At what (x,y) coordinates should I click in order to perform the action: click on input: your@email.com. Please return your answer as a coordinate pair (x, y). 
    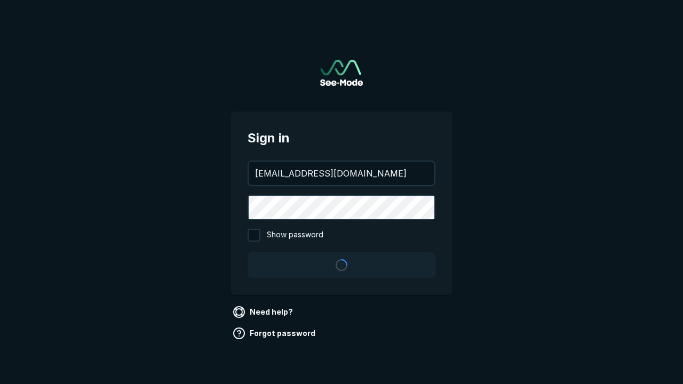
    Looking at the image, I should click on (341, 173).